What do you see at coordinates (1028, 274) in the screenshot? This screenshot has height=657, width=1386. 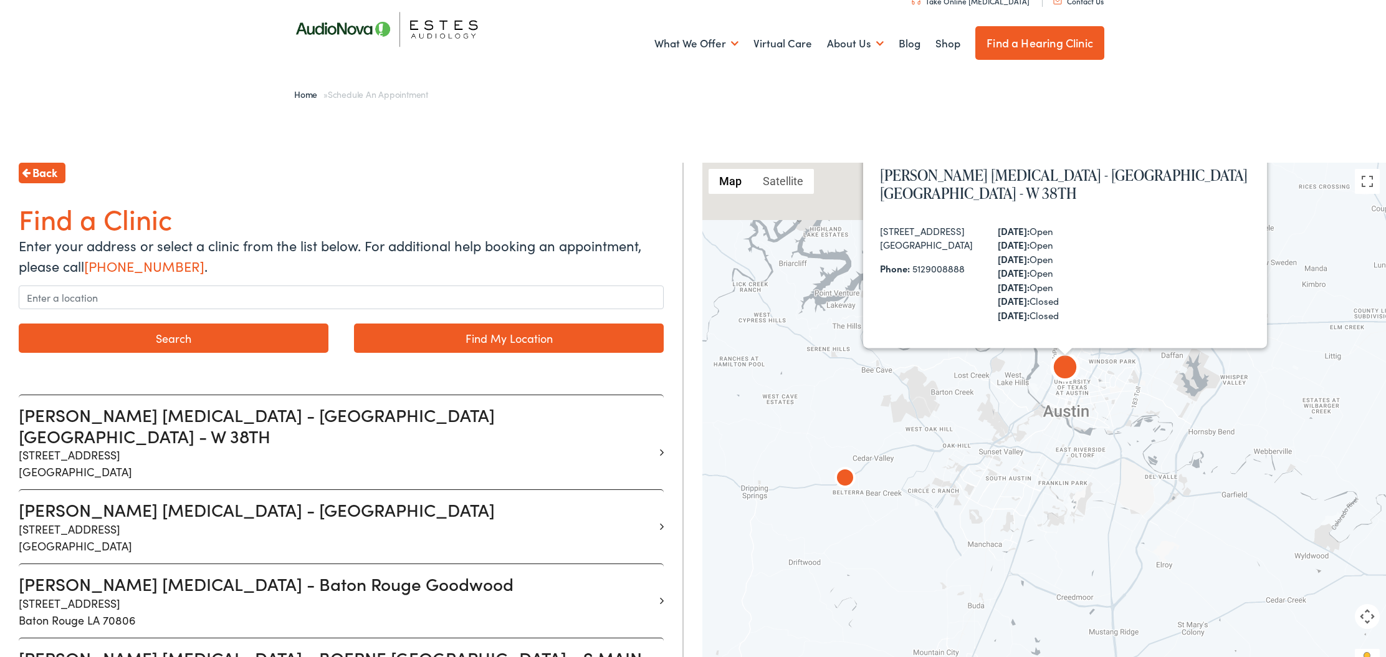 I see `div: Open Open Open Open Open Closed Closed` at bounding box center [1028, 274].